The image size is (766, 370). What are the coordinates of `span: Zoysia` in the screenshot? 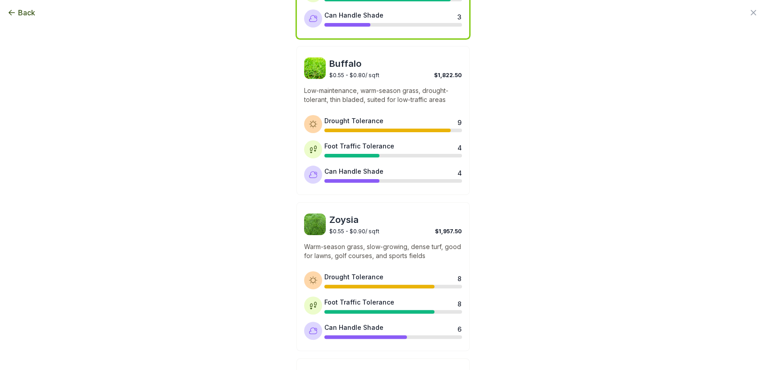 It's located at (396, 220).